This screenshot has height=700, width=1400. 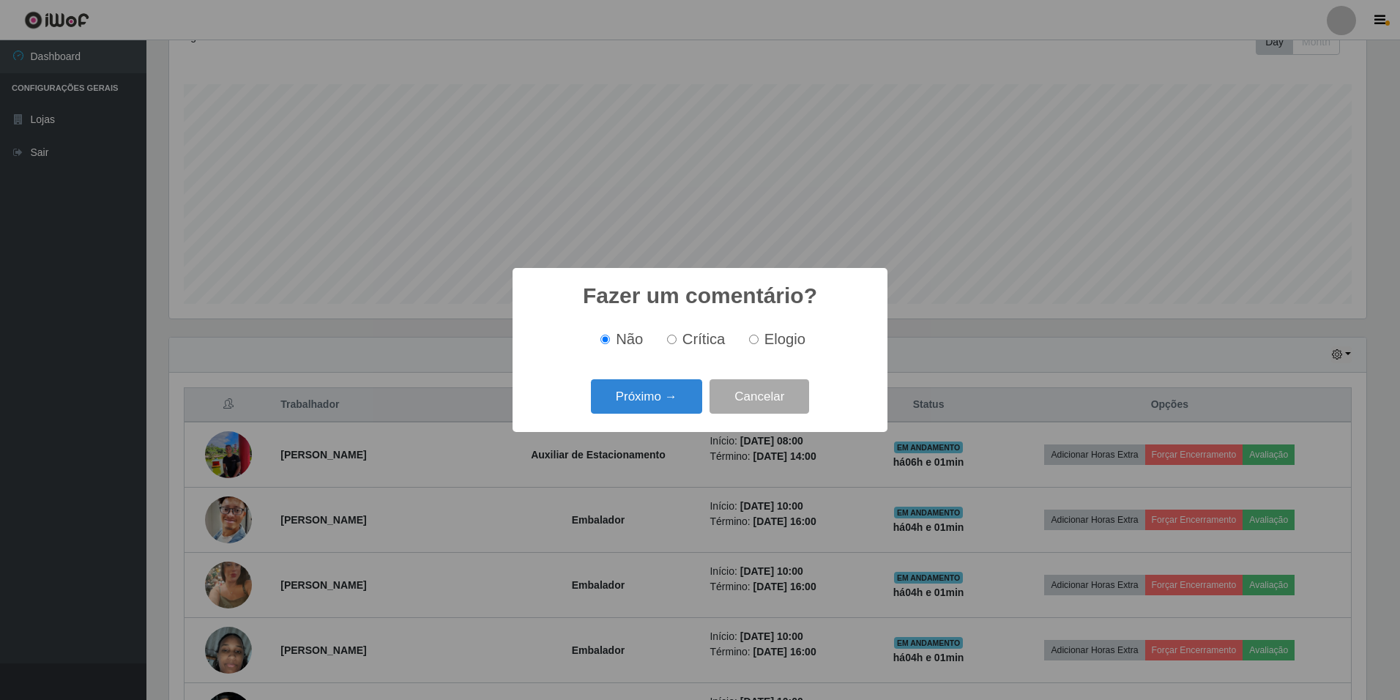 I want to click on input: Crítica, so click(x=671, y=339).